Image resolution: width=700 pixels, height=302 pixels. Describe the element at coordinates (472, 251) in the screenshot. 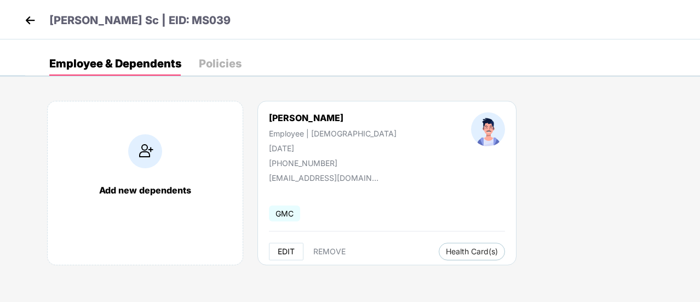

I see `button: Health Card(s)` at that location.